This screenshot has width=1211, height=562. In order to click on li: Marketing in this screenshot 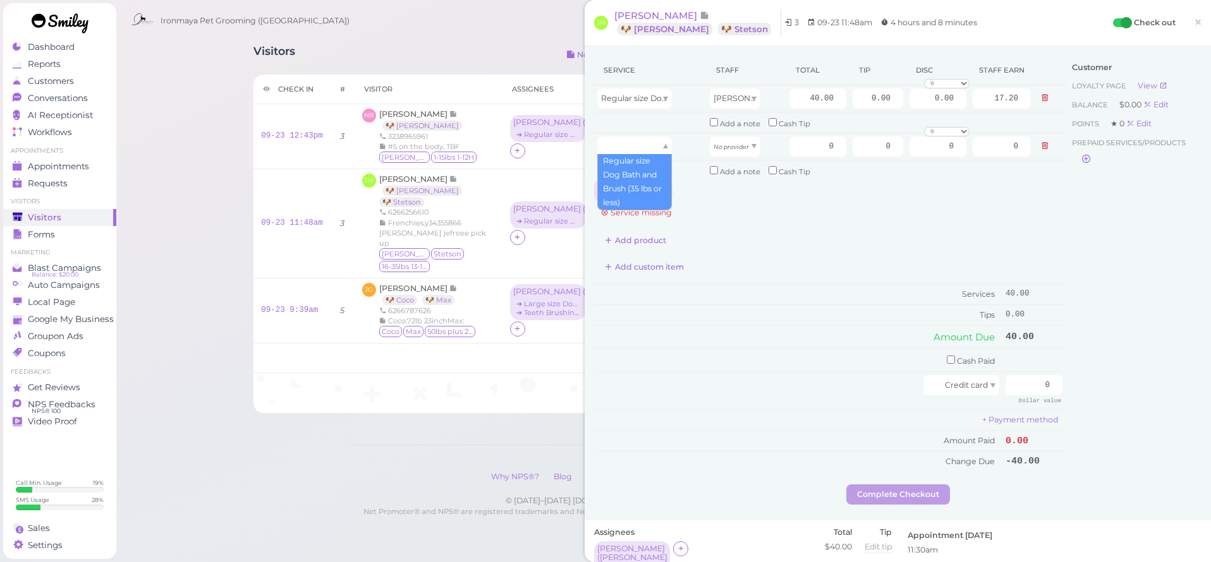, I will do `click(59, 253)`.